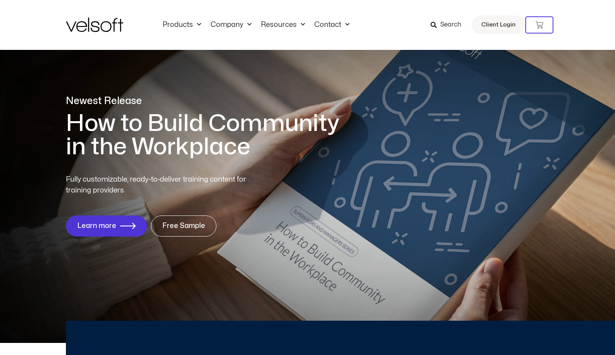  Describe the element at coordinates (106, 226) in the screenshot. I see `a: Learn more` at that location.